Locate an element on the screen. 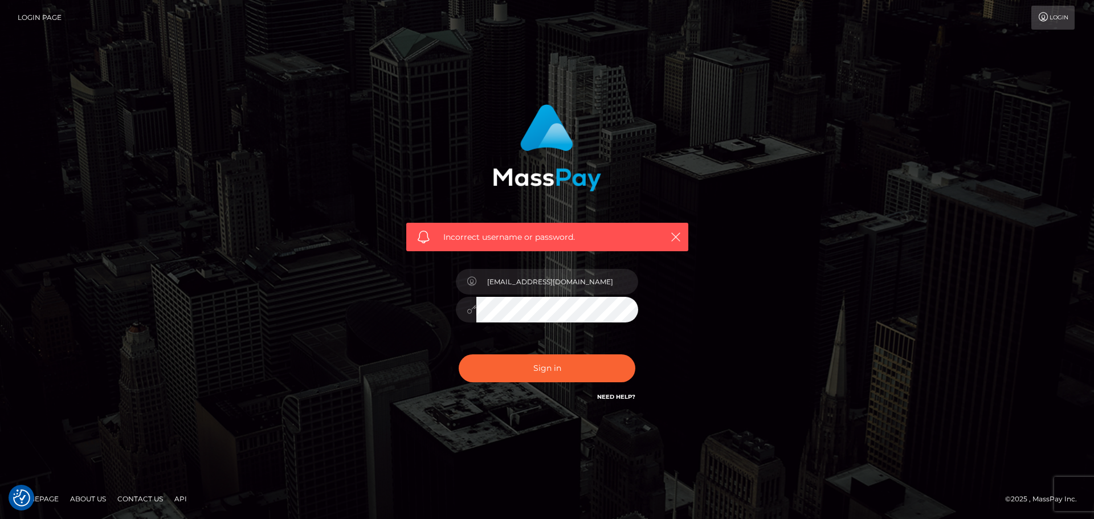  a: Login is located at coordinates (1053, 18).